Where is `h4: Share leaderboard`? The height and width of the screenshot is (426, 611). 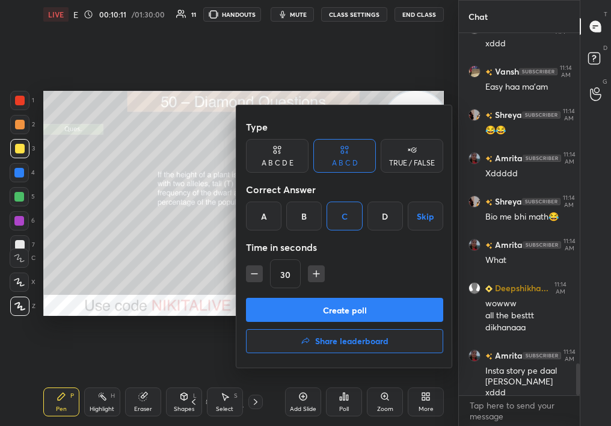
h4: Share leaderboard is located at coordinates (352, 341).